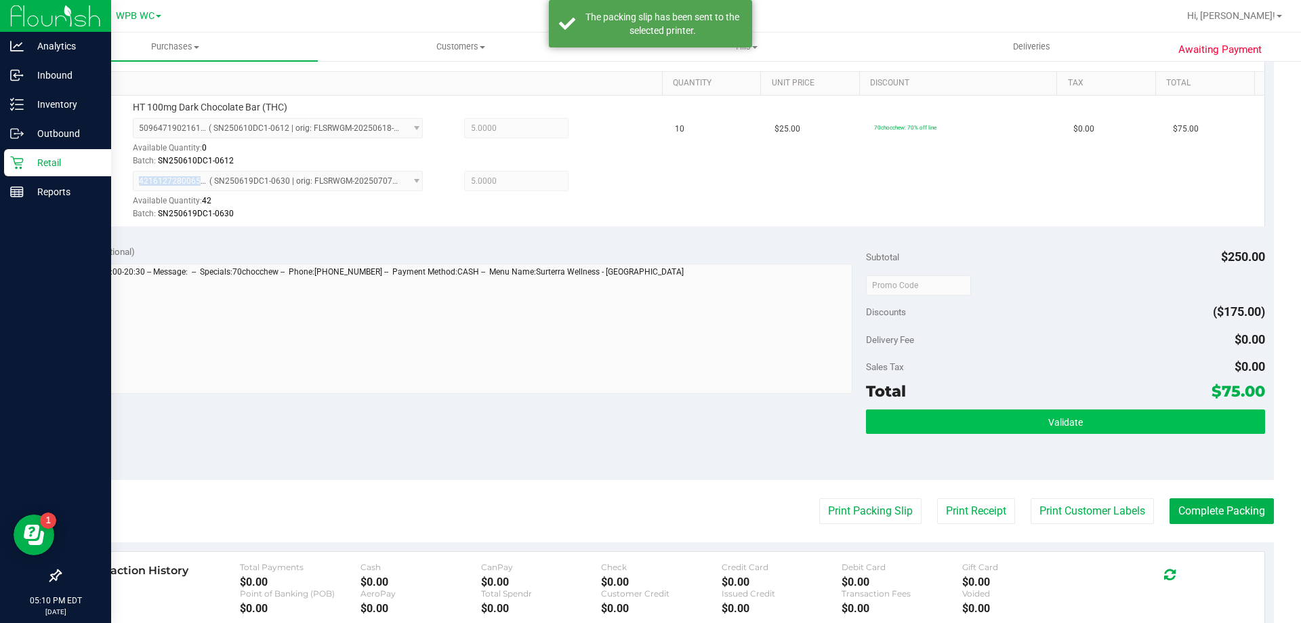  What do you see at coordinates (1239, 311) in the screenshot?
I see `span: ($175.00)` at bounding box center [1239, 311].